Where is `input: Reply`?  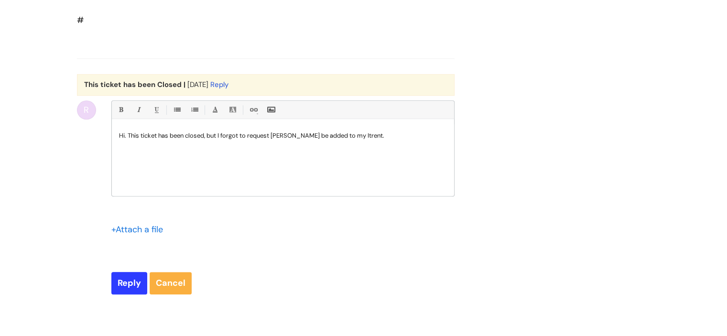 input: Reply is located at coordinates (129, 283).